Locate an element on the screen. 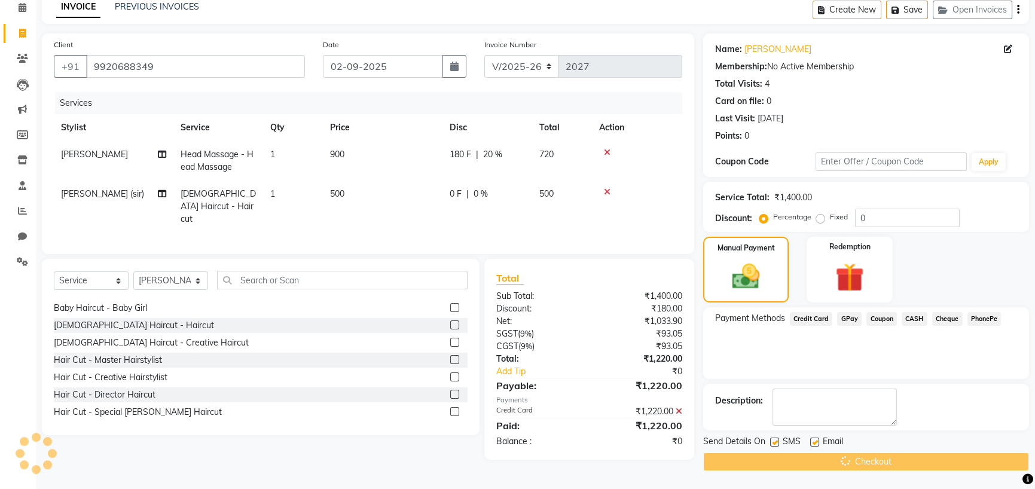 Image resolution: width=1035 pixels, height=489 pixels. button: +91 is located at coordinates (71, 66).